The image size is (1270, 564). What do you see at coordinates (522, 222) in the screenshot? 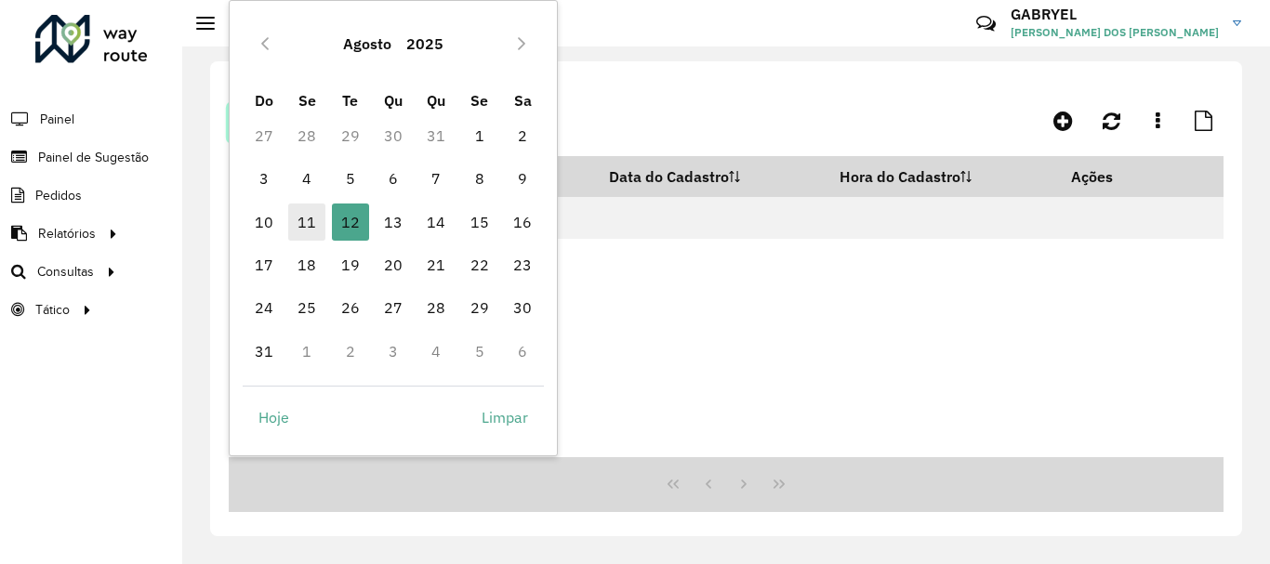
I see `span: 16` at bounding box center [522, 222].